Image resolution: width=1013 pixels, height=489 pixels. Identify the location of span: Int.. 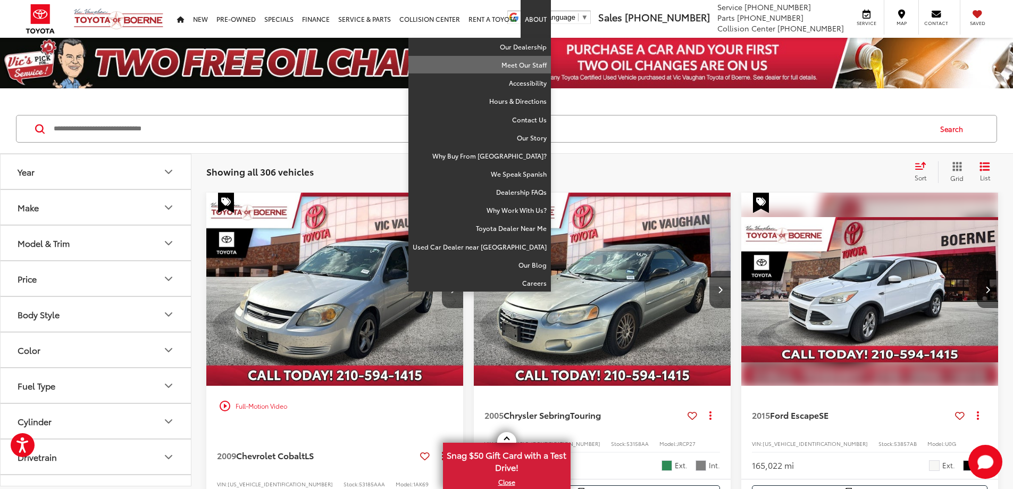
(714, 465).